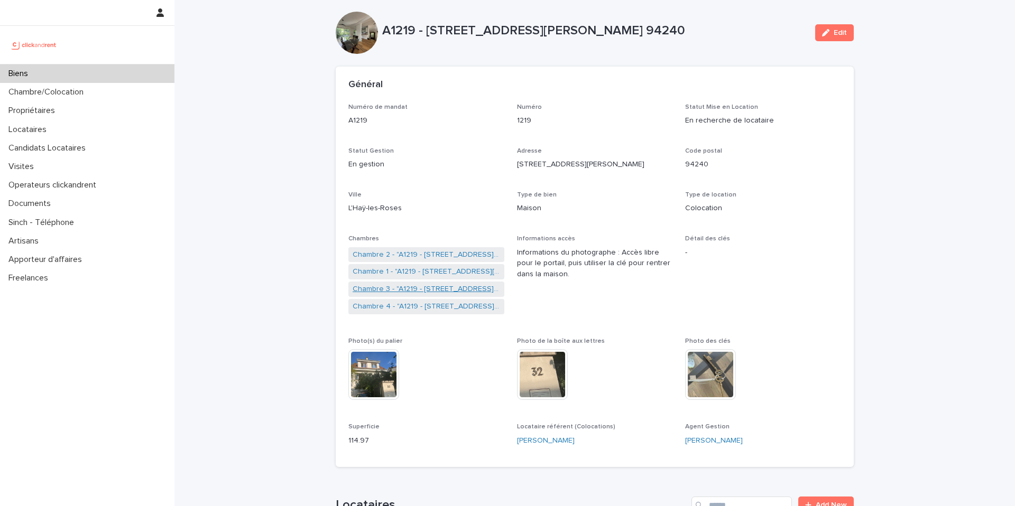  I want to click on p: Artisans, so click(25, 241).